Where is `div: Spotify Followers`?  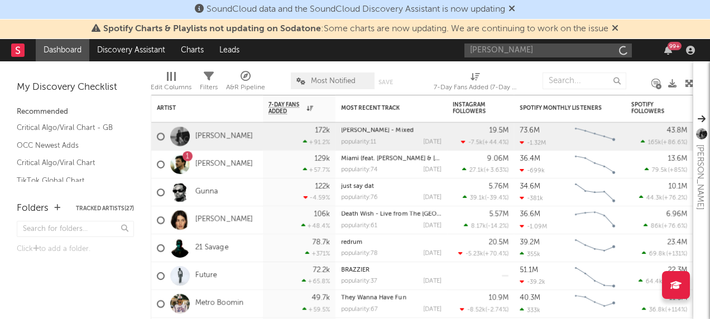 div: Spotify Followers is located at coordinates (651, 108).